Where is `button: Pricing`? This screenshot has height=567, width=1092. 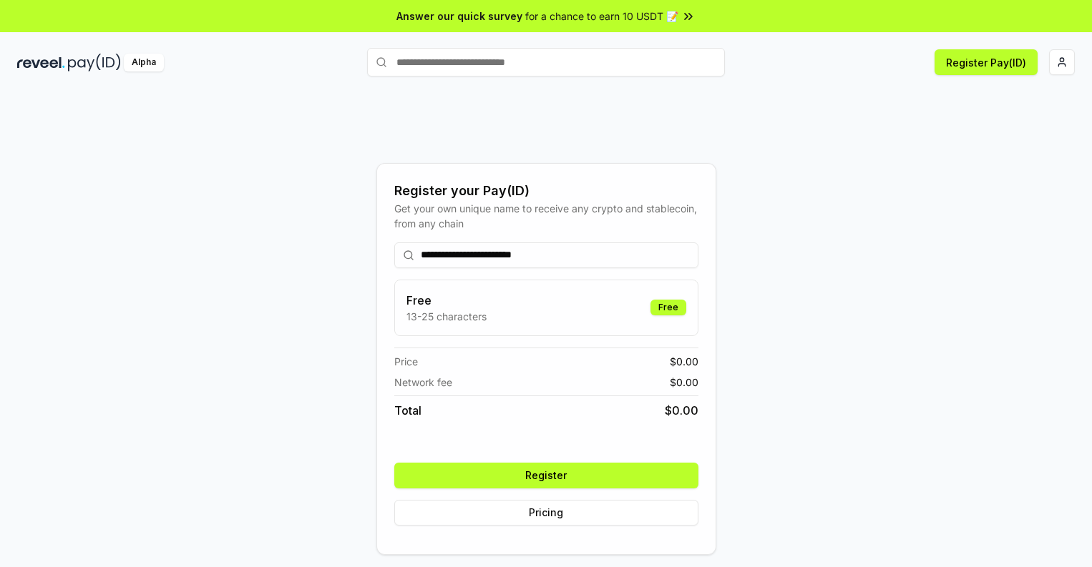 button: Pricing is located at coordinates (546, 513).